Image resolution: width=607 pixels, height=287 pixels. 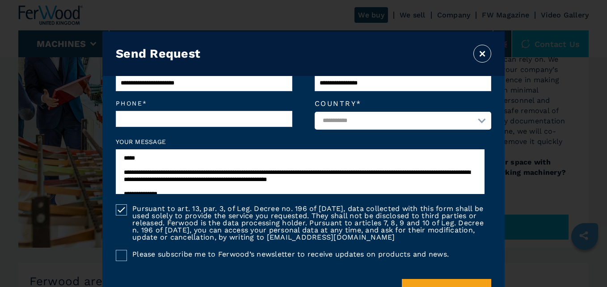 What do you see at coordinates (288, 254) in the screenshot?
I see `label: Please subscribe me to Ferwood’s newsletter to receive updates on products and news.` at bounding box center [288, 254].